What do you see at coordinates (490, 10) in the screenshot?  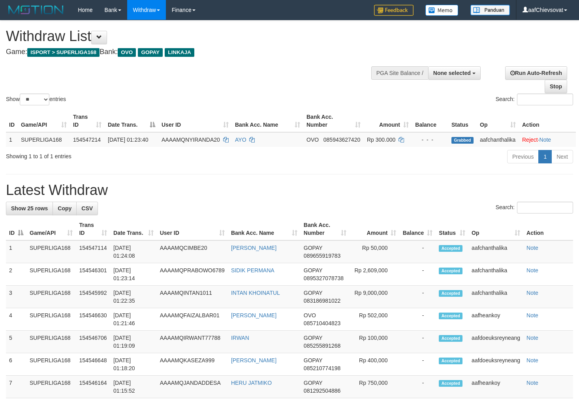 I see `img: panduan.png` at bounding box center [490, 10].